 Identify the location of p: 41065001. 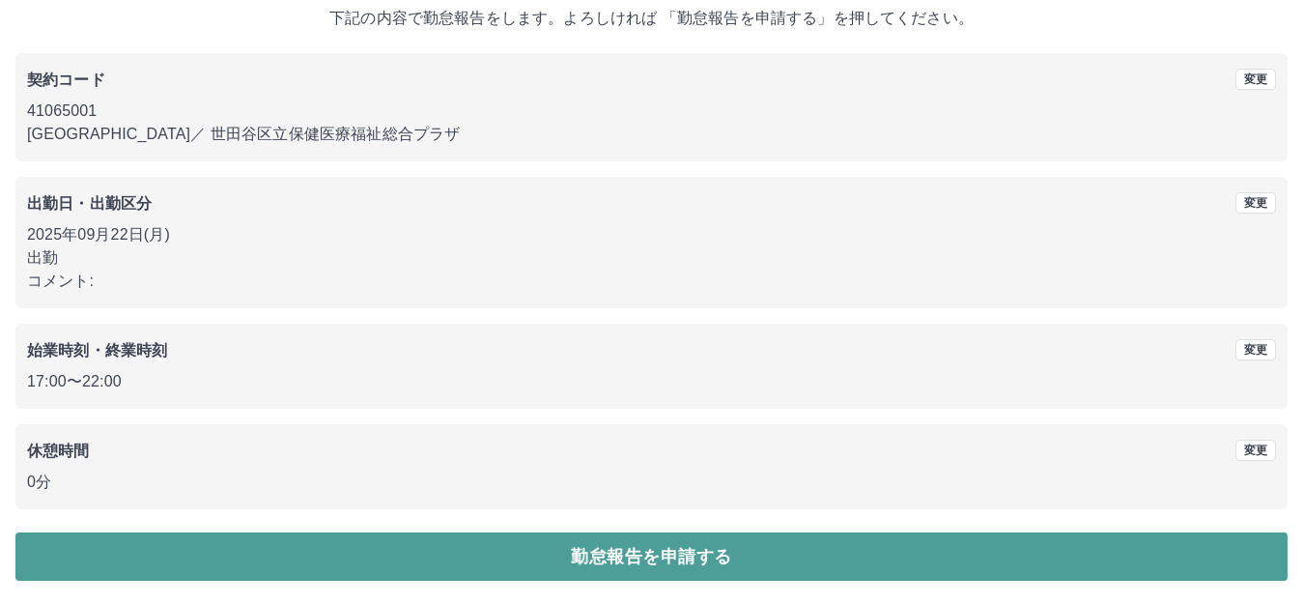
(651, 111).